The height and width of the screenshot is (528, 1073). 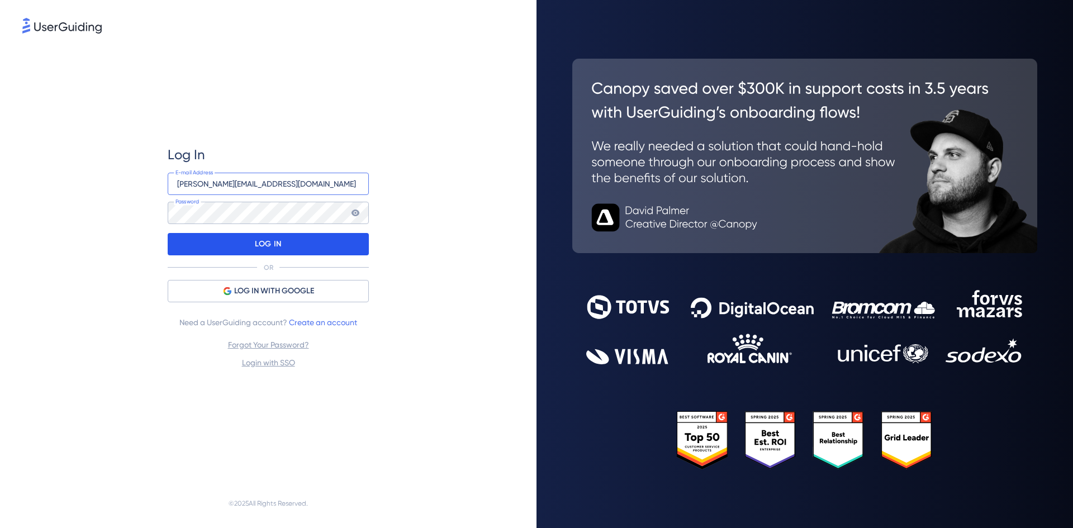 What do you see at coordinates (804, 440) in the screenshot?
I see `img: 25303e33045975176eb484905ab012ff.svg` at bounding box center [804, 440].